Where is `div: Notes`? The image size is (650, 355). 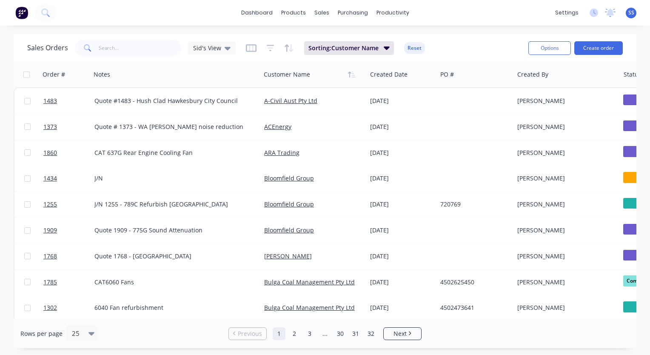
div: Notes is located at coordinates (102, 74).